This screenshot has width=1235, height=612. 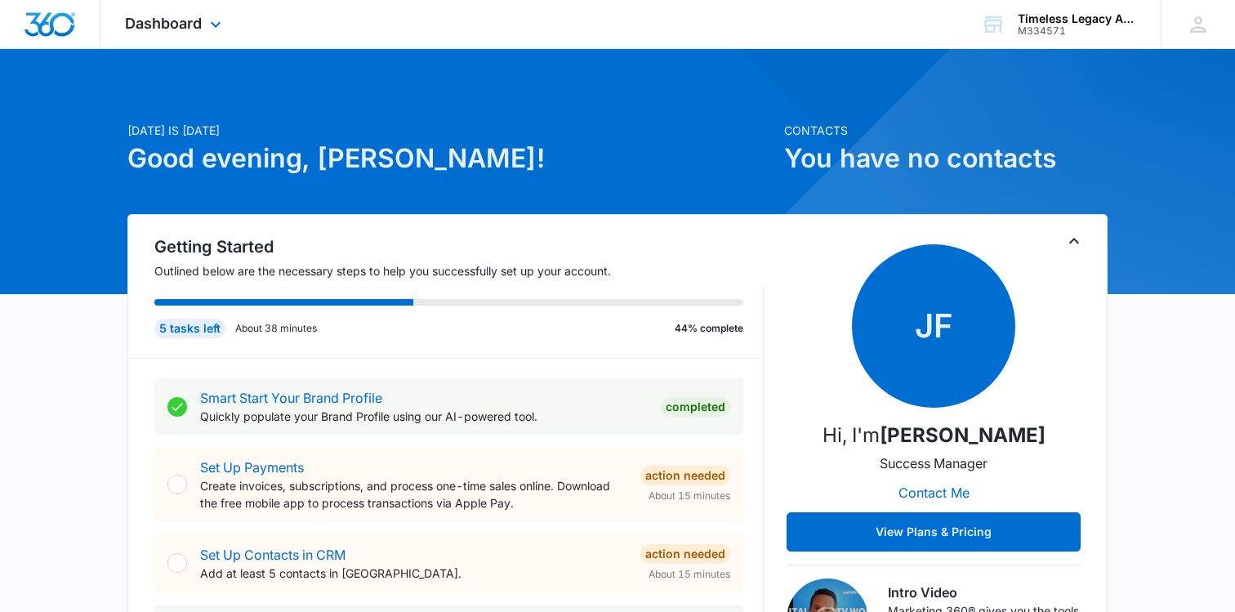 What do you see at coordinates (291, 398) in the screenshot?
I see `a: Smart Start Your Brand Profile` at bounding box center [291, 398].